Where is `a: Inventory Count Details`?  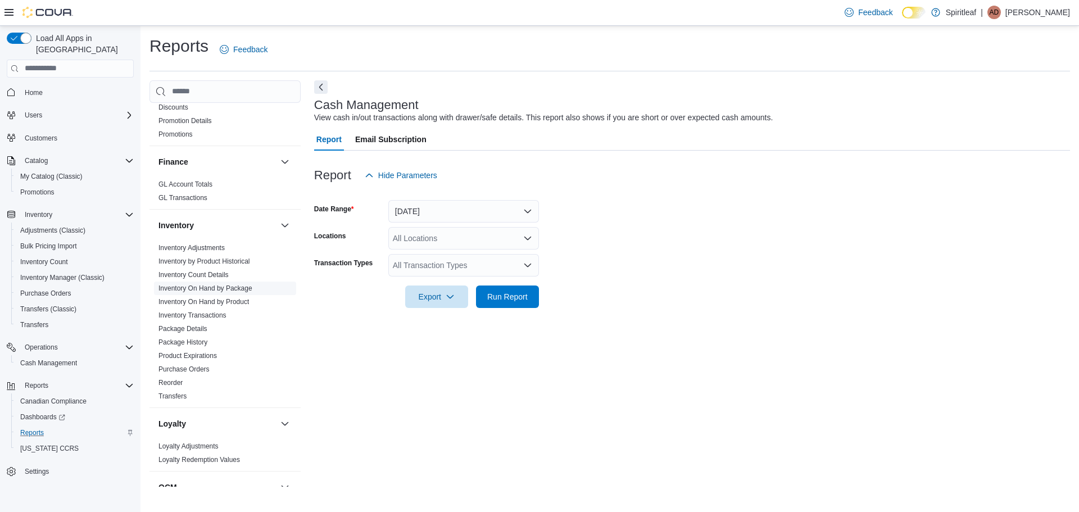 a: Inventory Count Details is located at coordinates (193, 275).